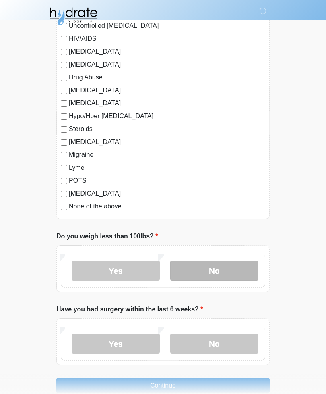 The height and width of the screenshot is (394, 326). What do you see at coordinates (163, 385) in the screenshot?
I see `button: Continue` at bounding box center [163, 385].